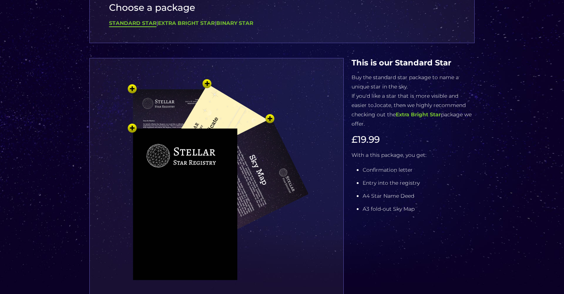 Image resolution: width=564 pixels, height=294 pixels. Describe the element at coordinates (419, 183) in the screenshot. I see `li: Entry into the registry` at that location.